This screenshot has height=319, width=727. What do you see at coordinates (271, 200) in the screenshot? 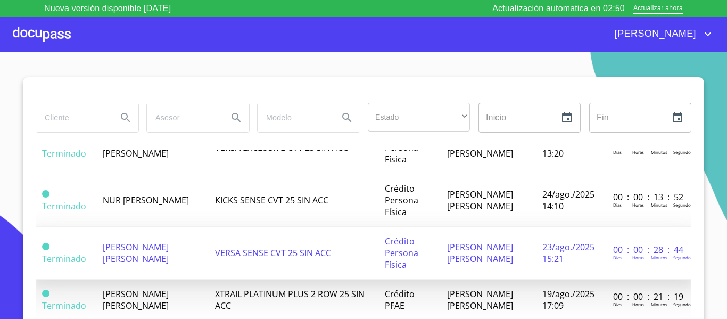
I see `span: KICKS SENSE CVT 25 SIN ACC` at bounding box center [271, 200].